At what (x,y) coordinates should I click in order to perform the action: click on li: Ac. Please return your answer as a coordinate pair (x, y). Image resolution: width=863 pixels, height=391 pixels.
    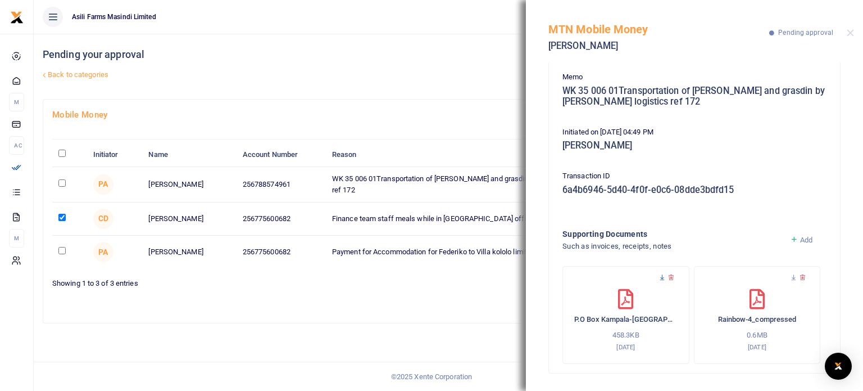
    Looking at the image, I should click on (16, 145).